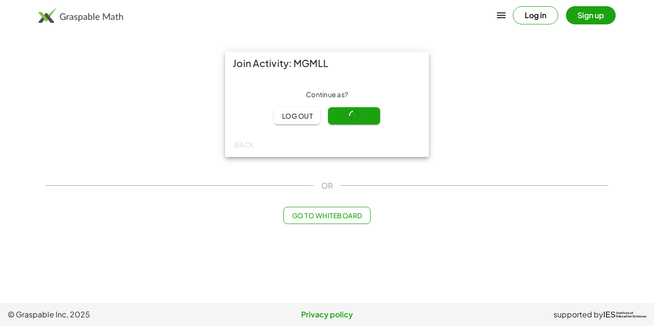 The image size is (654, 326). What do you see at coordinates (297, 116) in the screenshot?
I see `button: Log out` at bounding box center [297, 116].